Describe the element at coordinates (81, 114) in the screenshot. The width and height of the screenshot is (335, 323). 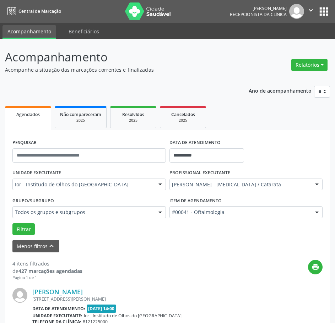
I see `span: Não compareceram` at that location.